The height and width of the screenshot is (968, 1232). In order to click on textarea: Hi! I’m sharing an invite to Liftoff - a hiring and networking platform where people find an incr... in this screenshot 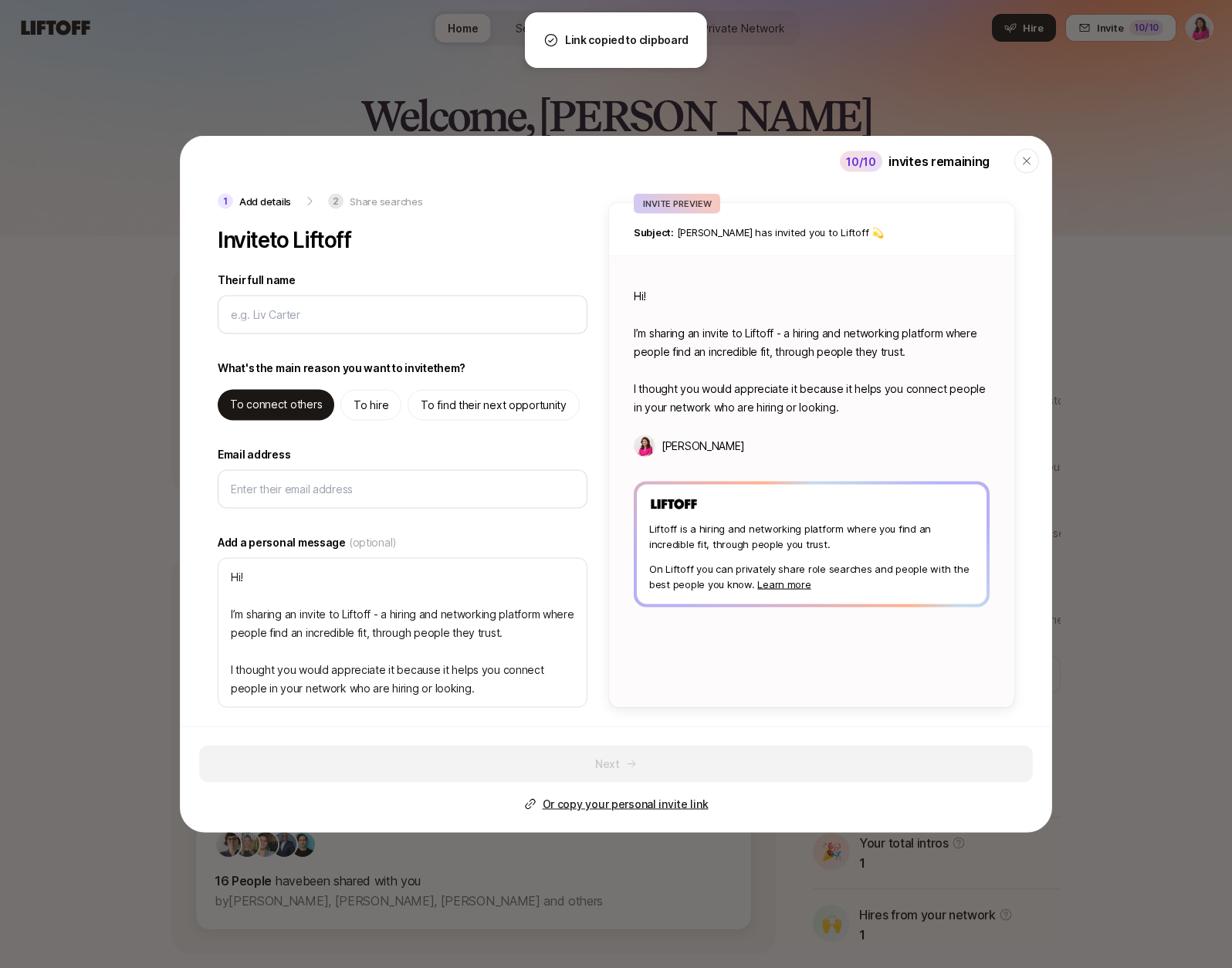, I will do `click(402, 633)`.